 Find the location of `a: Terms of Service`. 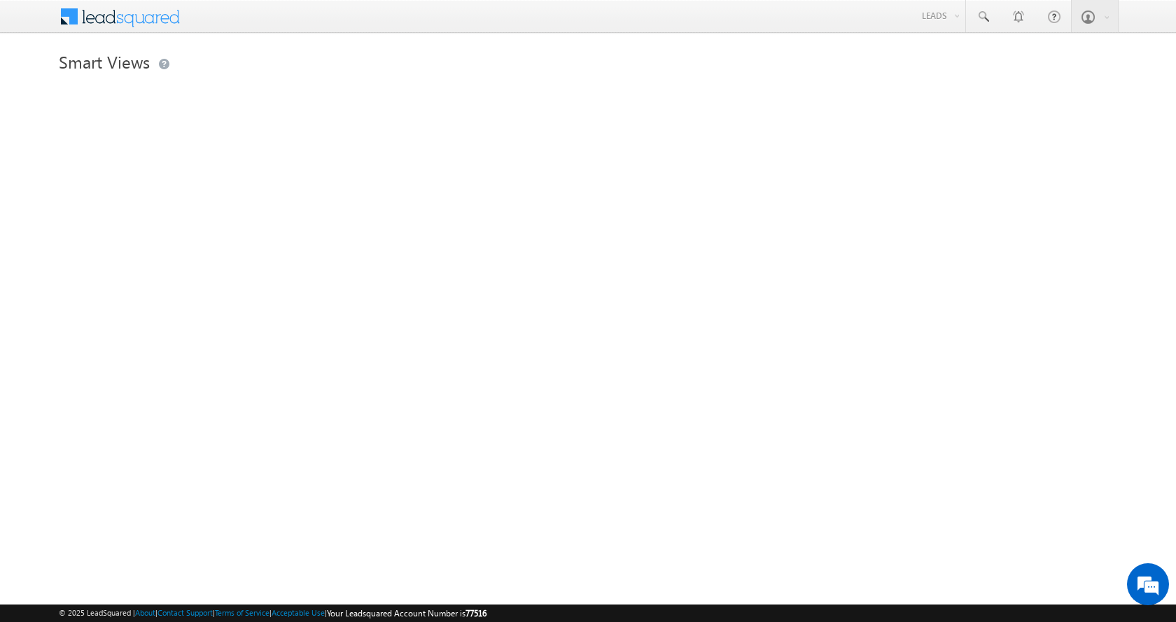

a: Terms of Service is located at coordinates (242, 613).